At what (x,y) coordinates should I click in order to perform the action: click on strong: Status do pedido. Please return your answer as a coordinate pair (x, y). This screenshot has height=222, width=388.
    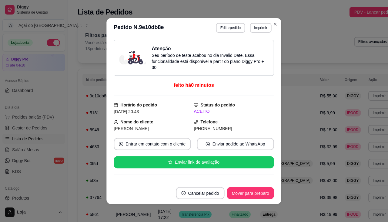
    Looking at the image, I should click on (218, 105).